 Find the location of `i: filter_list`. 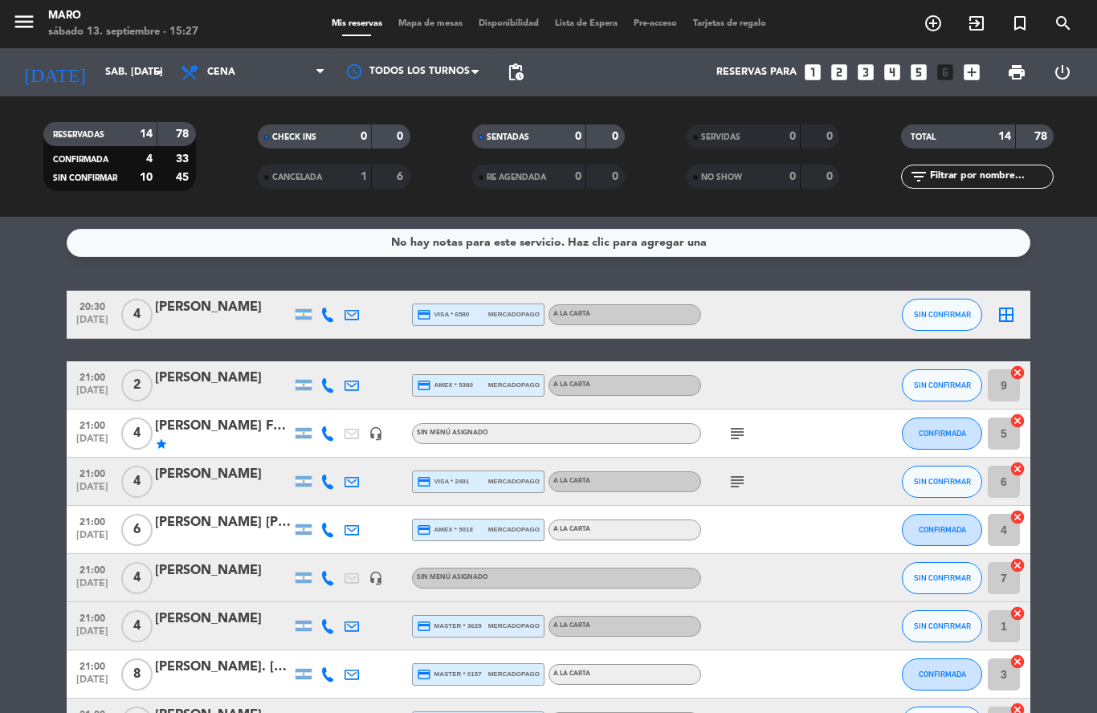

i: filter_list is located at coordinates (919, 177).